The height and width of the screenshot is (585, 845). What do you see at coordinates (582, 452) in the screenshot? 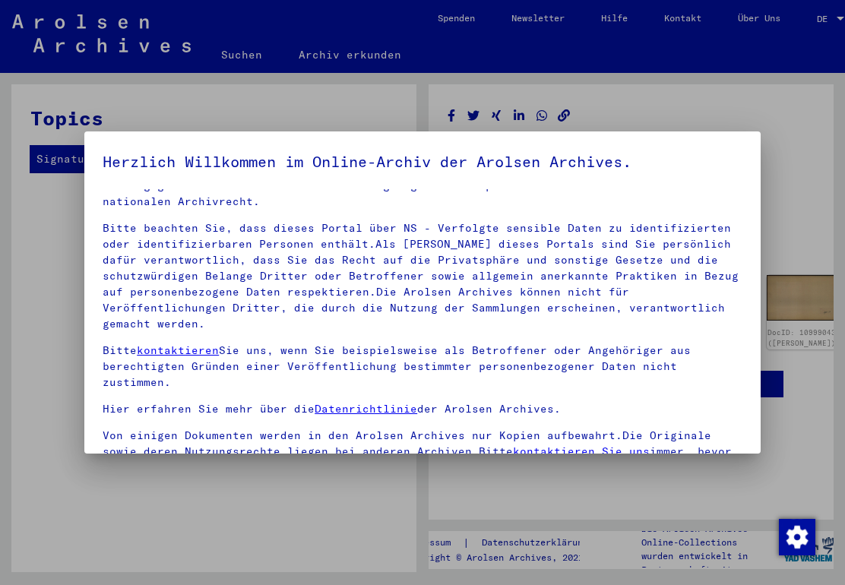
I see `a: kontaktieren Sie uns` at bounding box center [582, 452].